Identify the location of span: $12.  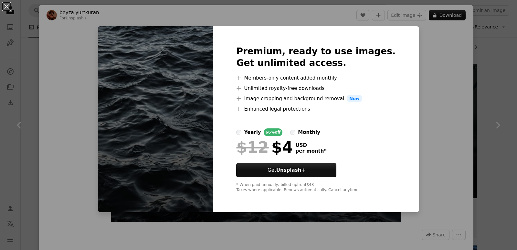
(252, 147).